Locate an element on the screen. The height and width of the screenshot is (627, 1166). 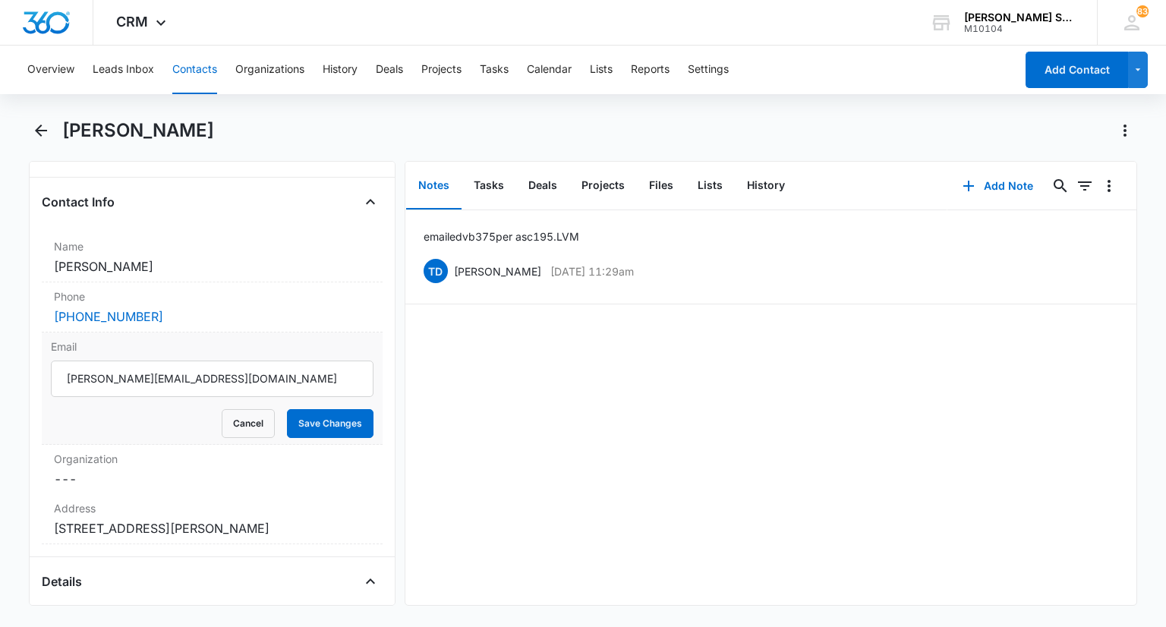
button: Files is located at coordinates (661, 186).